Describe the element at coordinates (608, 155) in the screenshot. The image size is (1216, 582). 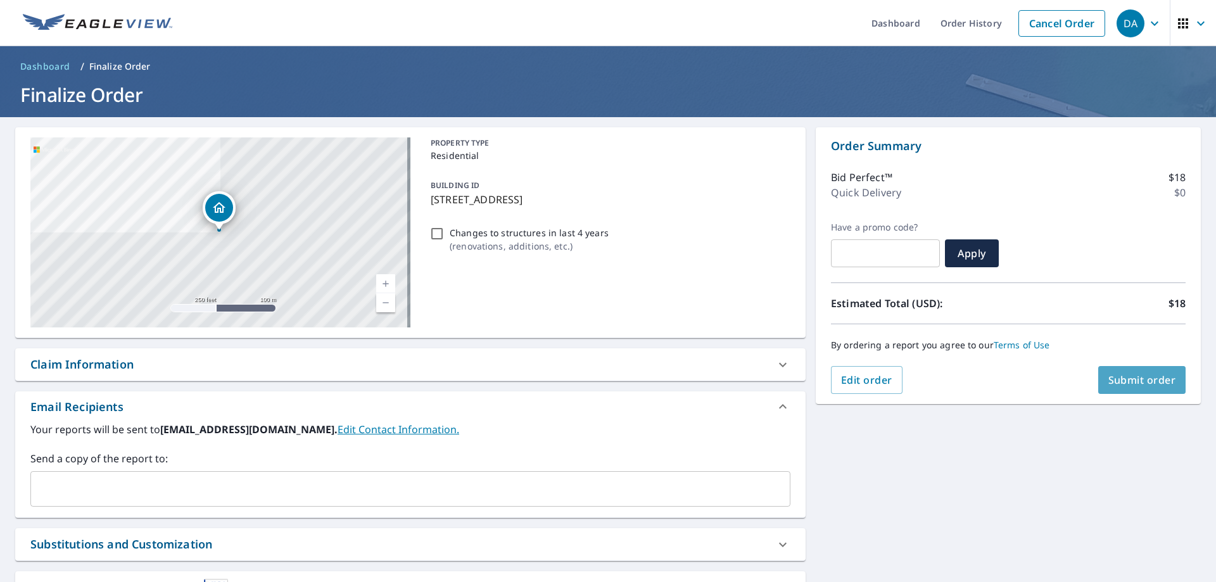
I see `p: Residential` at that location.